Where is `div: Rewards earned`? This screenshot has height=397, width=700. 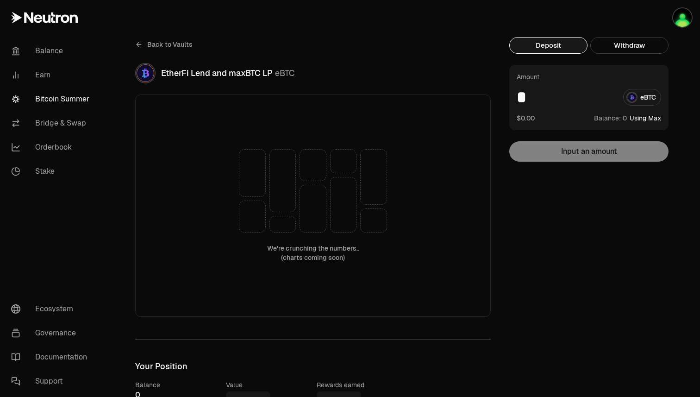
div: Rewards earned is located at coordinates (358, 385).